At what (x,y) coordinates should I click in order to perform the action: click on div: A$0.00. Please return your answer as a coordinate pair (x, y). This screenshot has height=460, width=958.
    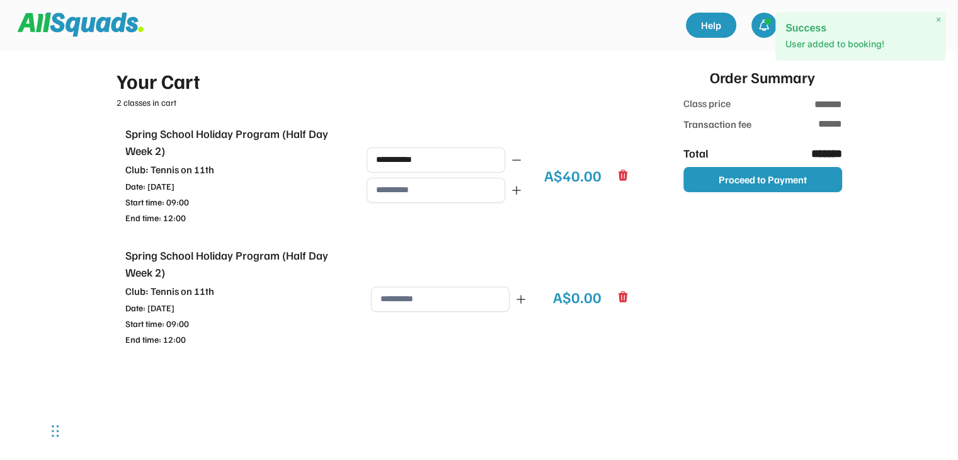
    Looking at the image, I should click on (577, 297).